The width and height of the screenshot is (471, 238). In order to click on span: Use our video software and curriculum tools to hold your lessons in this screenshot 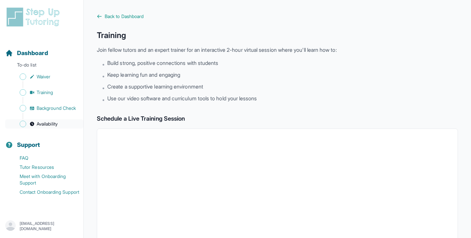, I will do `click(182, 98)`.